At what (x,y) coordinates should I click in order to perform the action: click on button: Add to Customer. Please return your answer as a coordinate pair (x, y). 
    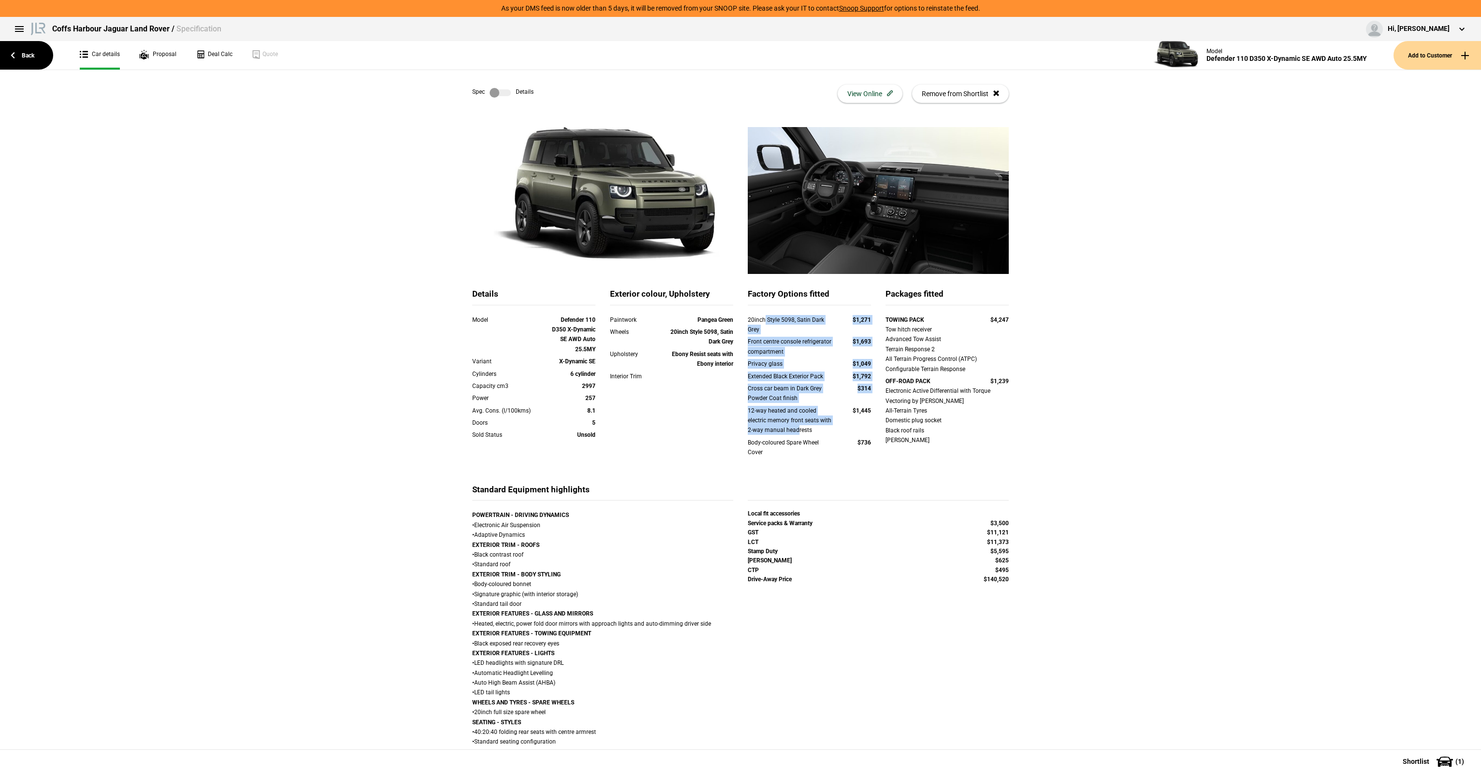
    Looking at the image, I should click on (1437, 55).